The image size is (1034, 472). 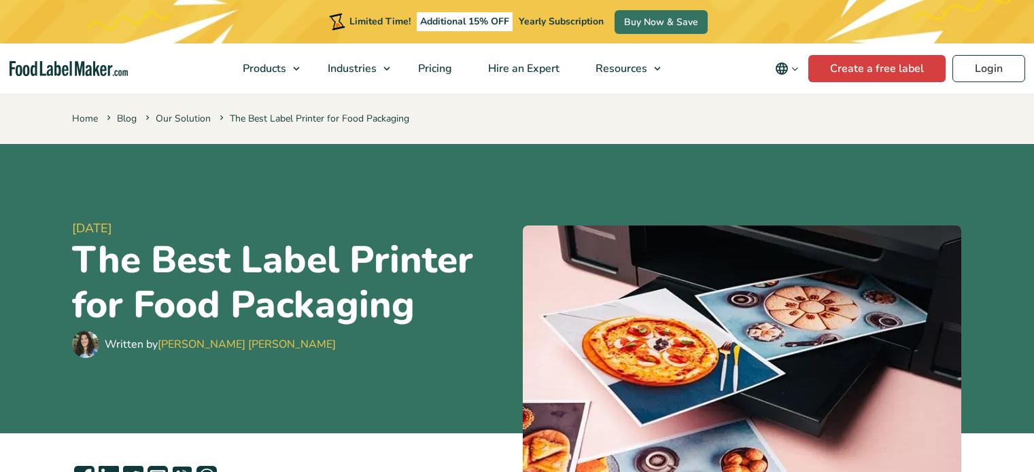 I want to click on a: Industries, so click(x=353, y=69).